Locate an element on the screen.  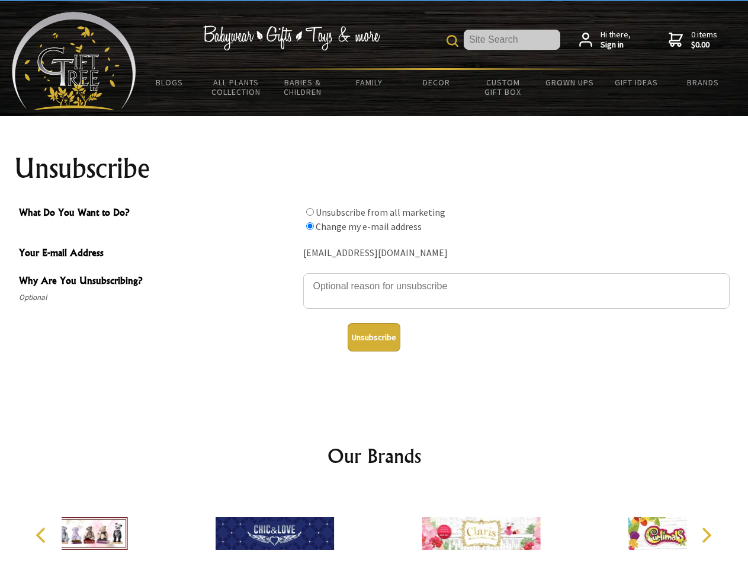
a: Grown Ups is located at coordinates (569, 82).